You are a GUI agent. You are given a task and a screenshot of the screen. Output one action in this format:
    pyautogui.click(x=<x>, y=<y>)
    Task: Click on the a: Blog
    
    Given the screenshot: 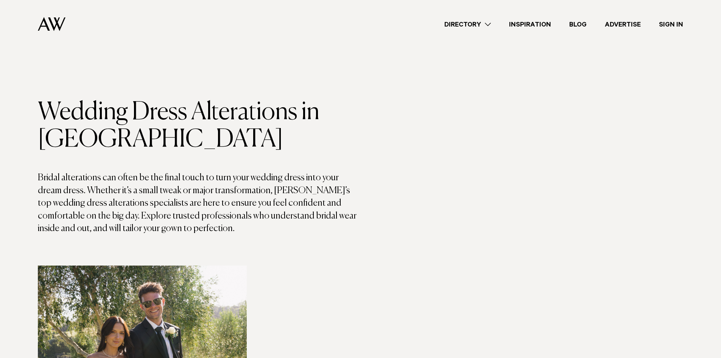 What is the action you would take?
    pyautogui.click(x=578, y=24)
    